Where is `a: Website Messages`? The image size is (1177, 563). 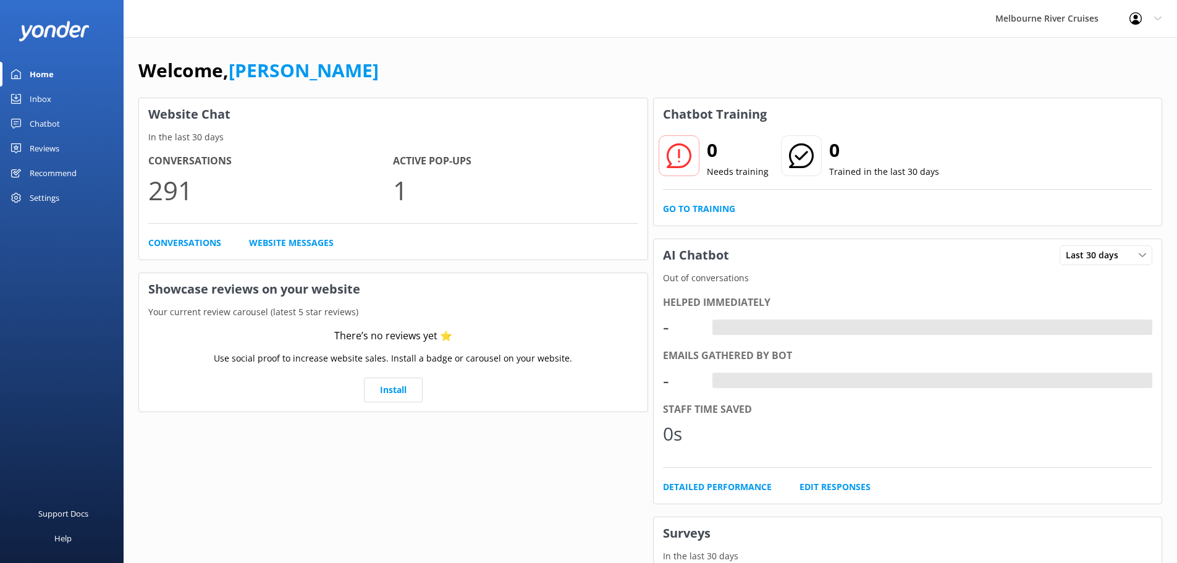
a: Website Messages is located at coordinates (291, 243).